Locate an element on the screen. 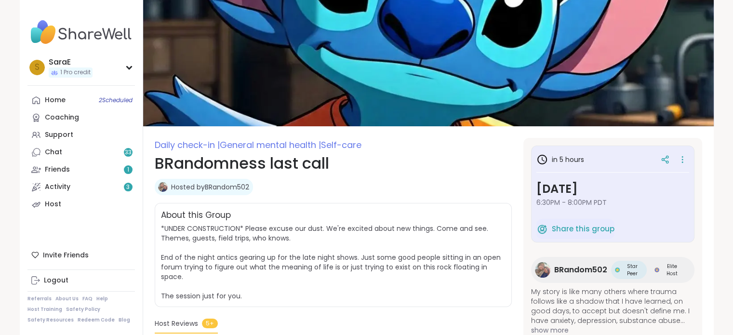  span: BRandom502 is located at coordinates (581, 270).